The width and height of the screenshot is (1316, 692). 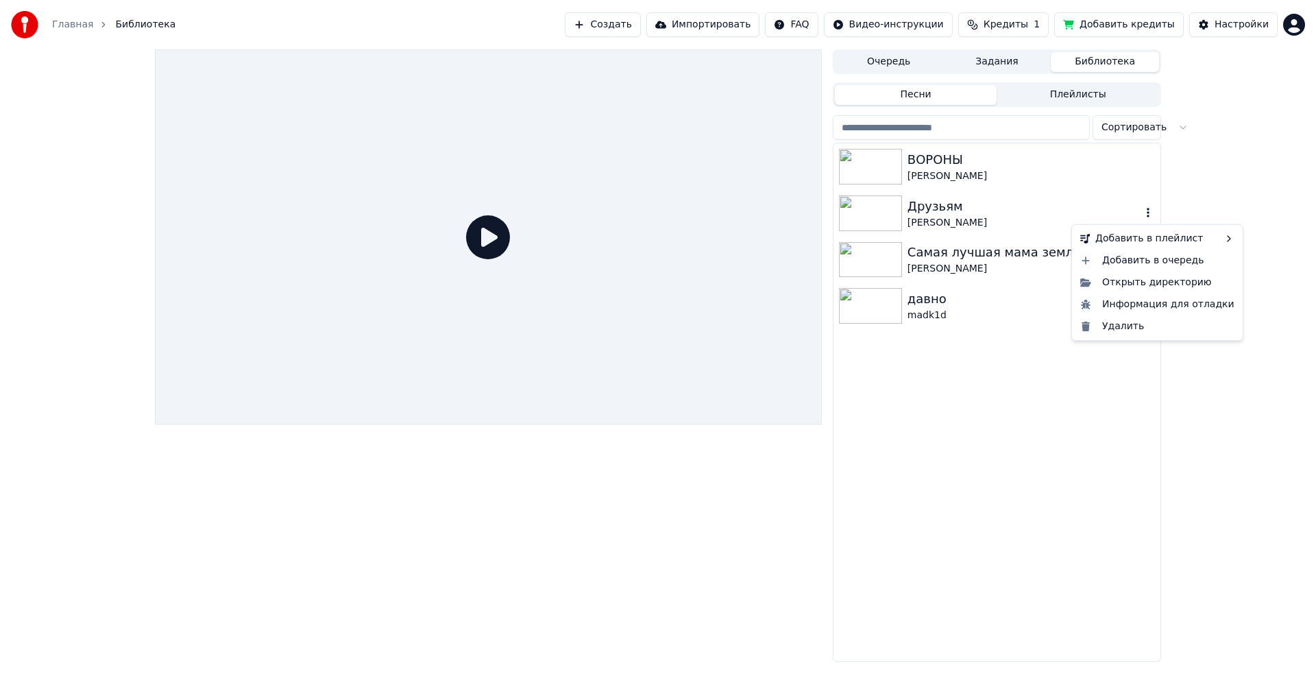 What do you see at coordinates (998, 62) in the screenshot?
I see `button: Задания` at bounding box center [998, 62].